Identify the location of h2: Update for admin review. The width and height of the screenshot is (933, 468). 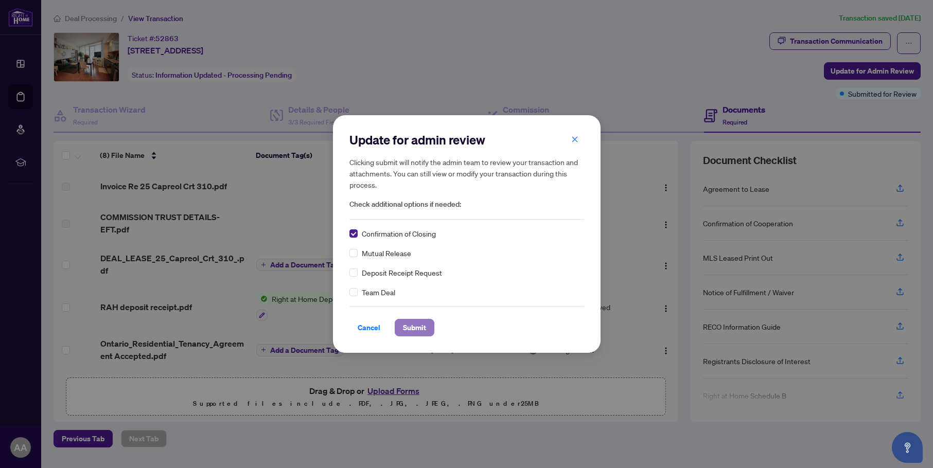
(467, 140).